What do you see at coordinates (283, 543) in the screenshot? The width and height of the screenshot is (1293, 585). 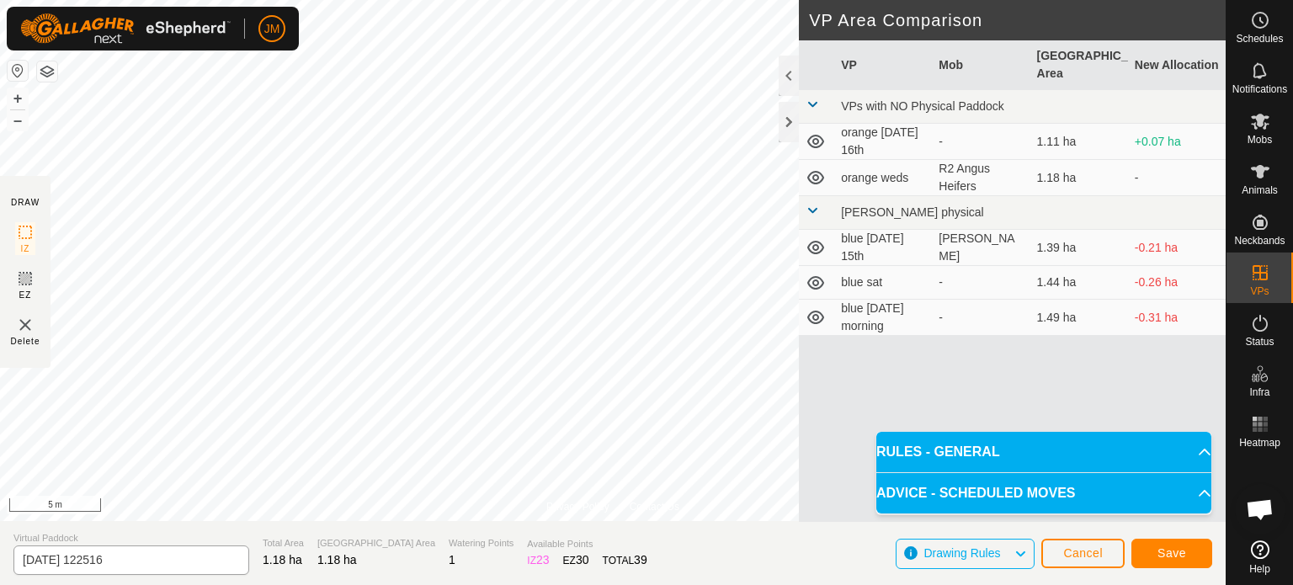 I see `span: Total Area` at bounding box center [283, 543].